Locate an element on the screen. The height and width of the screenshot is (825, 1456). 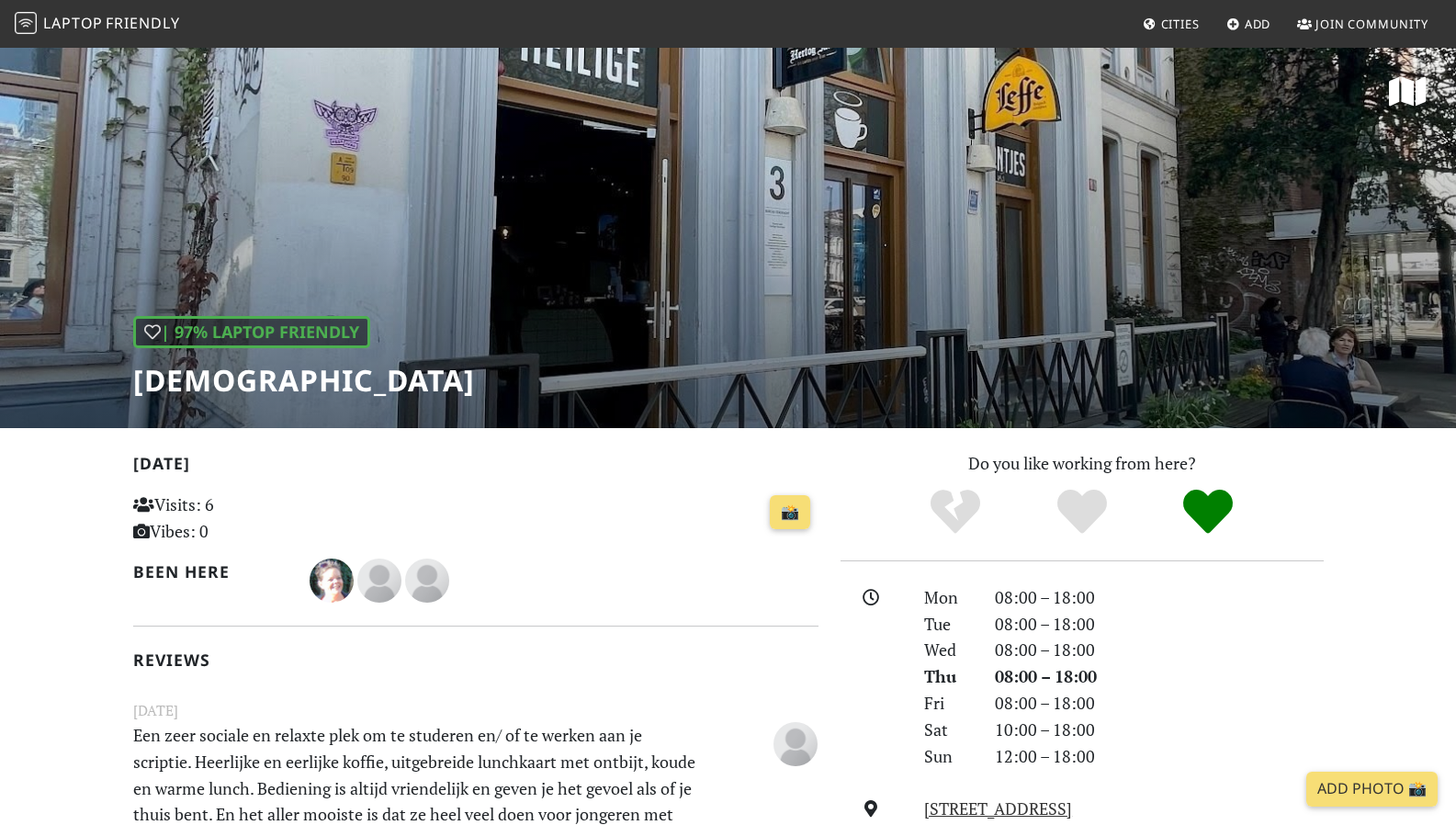
div: Thu is located at coordinates (948, 676).